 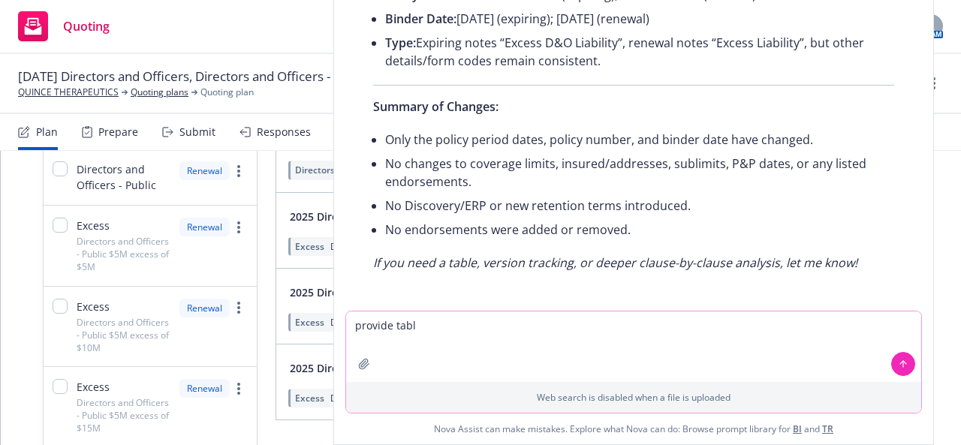 What do you see at coordinates (634, 347) in the screenshot?
I see `textarea: provide tabl` at bounding box center [634, 347].